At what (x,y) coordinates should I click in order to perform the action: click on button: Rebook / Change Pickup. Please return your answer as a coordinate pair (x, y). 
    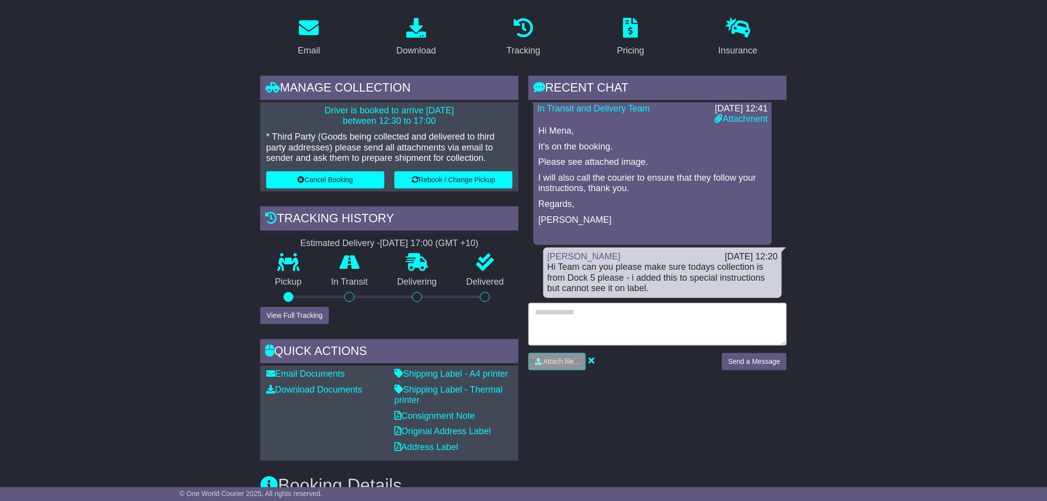
    Looking at the image, I should click on (453, 180).